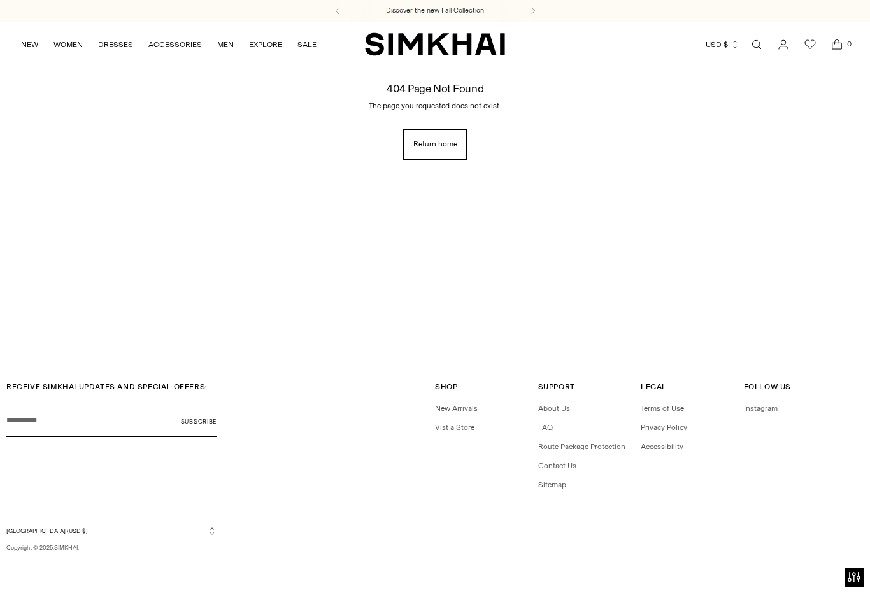 Image resolution: width=870 pixels, height=593 pixels. Describe the element at coordinates (557, 465) in the screenshot. I see `a: Contact Us` at that location.